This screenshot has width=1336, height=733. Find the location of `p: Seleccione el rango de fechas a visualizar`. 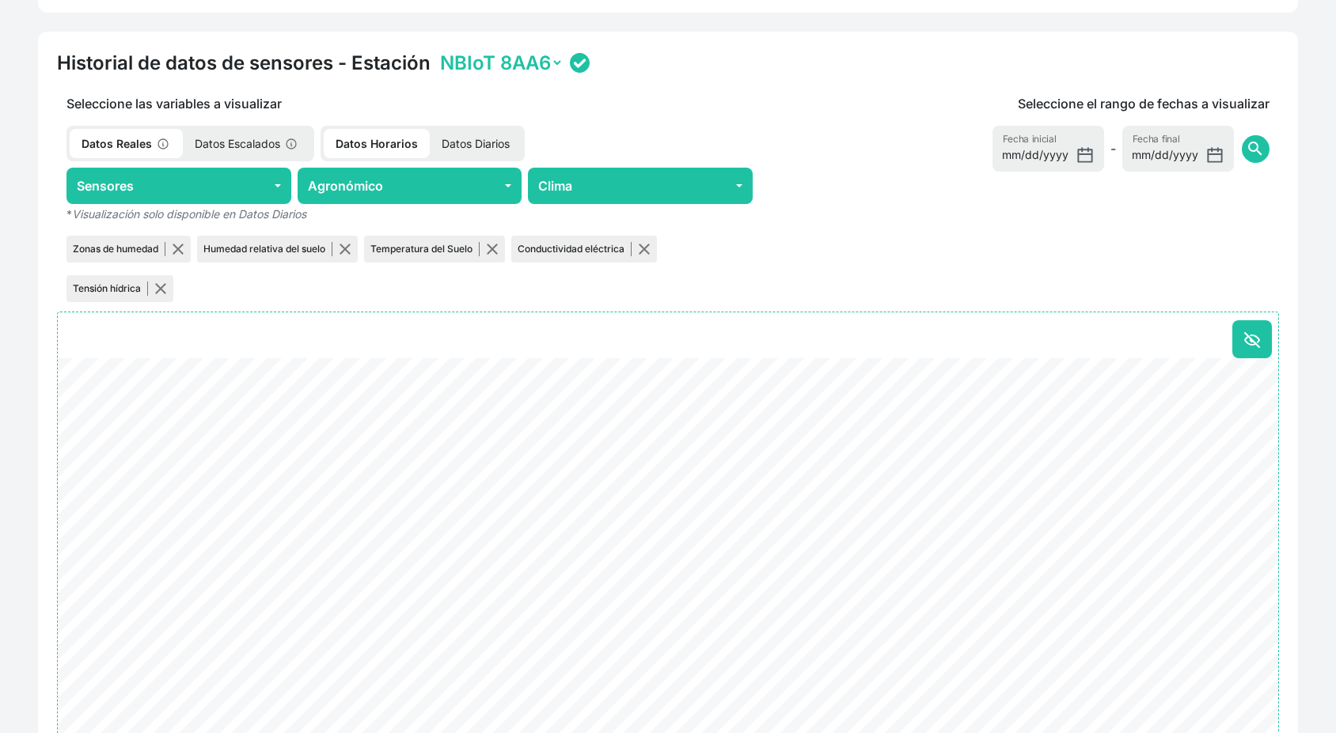

p: Seleccione el rango de fechas a visualizar is located at coordinates (1143, 104).